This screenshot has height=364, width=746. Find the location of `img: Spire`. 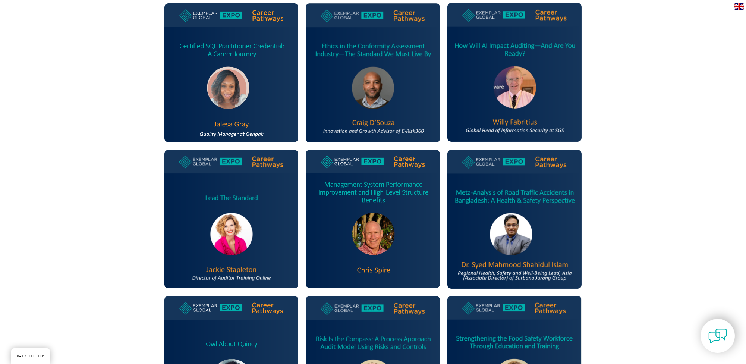

img: Spire is located at coordinates (373, 219).